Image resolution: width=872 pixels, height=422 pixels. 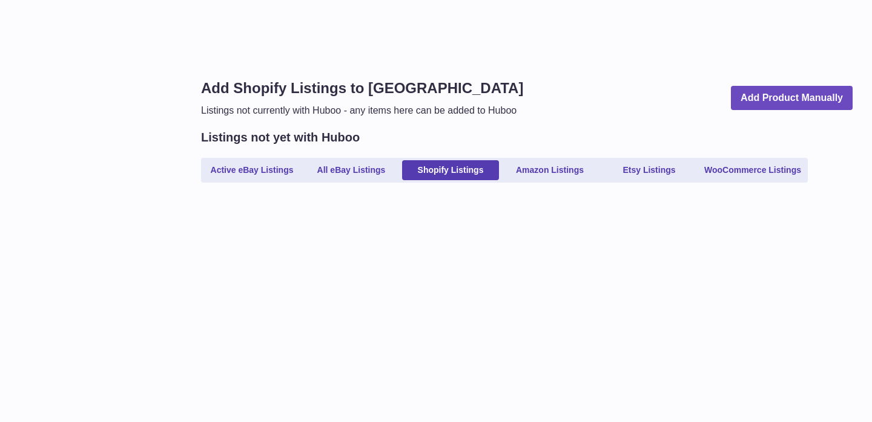 I want to click on a: Shopify Listings, so click(x=450, y=170).